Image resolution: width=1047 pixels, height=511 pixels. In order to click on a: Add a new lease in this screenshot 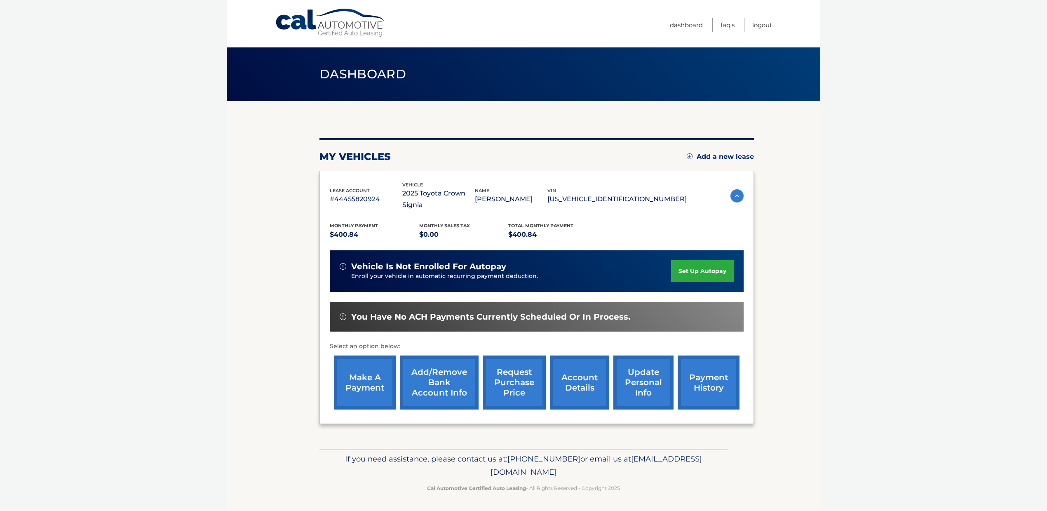, I will do `click(720, 157)`.